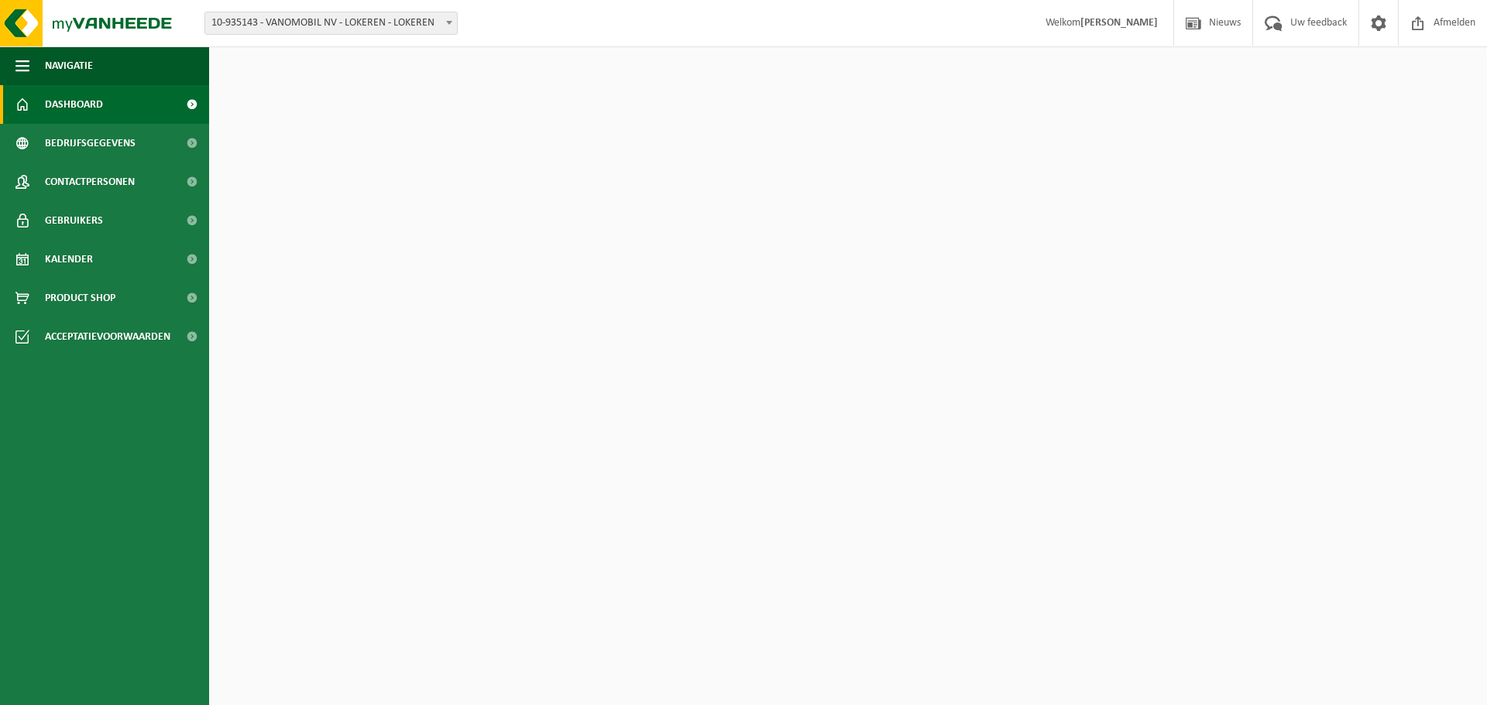  What do you see at coordinates (69, 66) in the screenshot?
I see `span: Navigatie` at bounding box center [69, 66].